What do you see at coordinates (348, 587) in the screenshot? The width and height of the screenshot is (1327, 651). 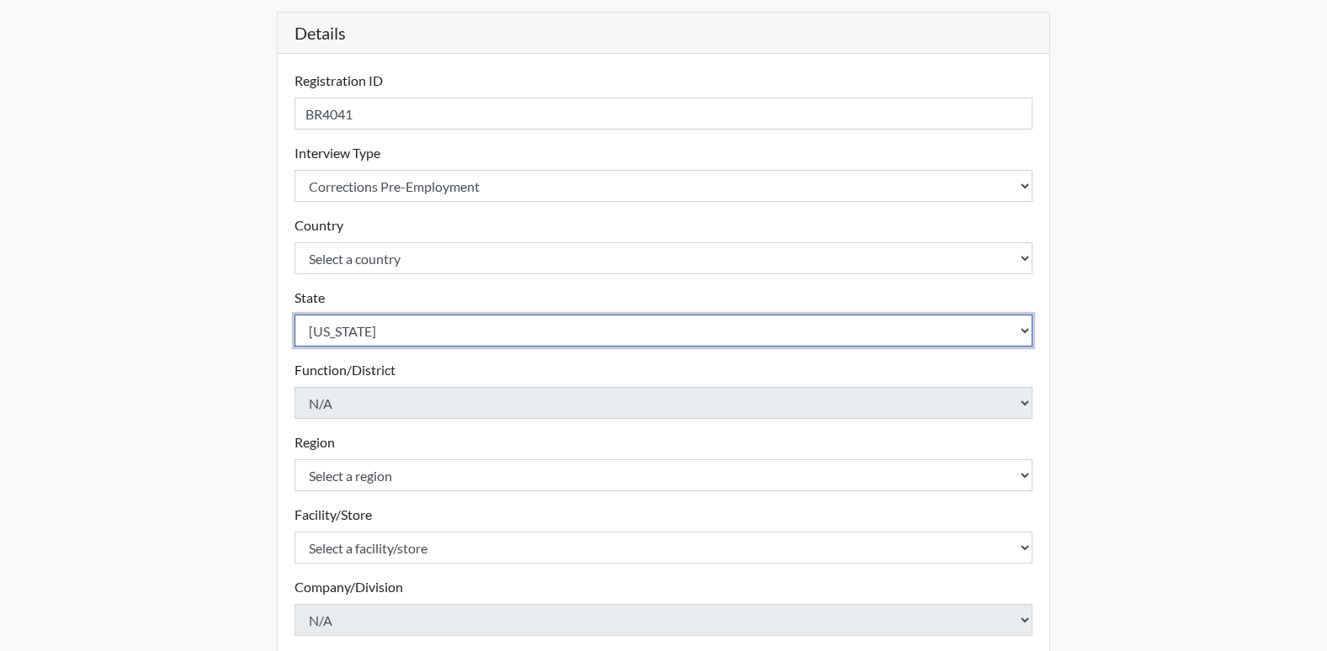 I see `label: Company/Division` at bounding box center [348, 587].